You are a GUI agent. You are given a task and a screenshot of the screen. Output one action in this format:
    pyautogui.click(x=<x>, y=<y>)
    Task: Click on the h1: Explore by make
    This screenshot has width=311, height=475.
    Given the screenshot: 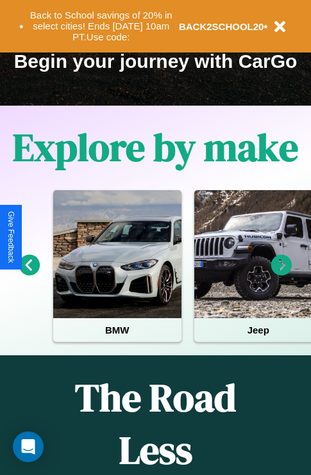 What is the action you would take?
    pyautogui.click(x=155, y=147)
    